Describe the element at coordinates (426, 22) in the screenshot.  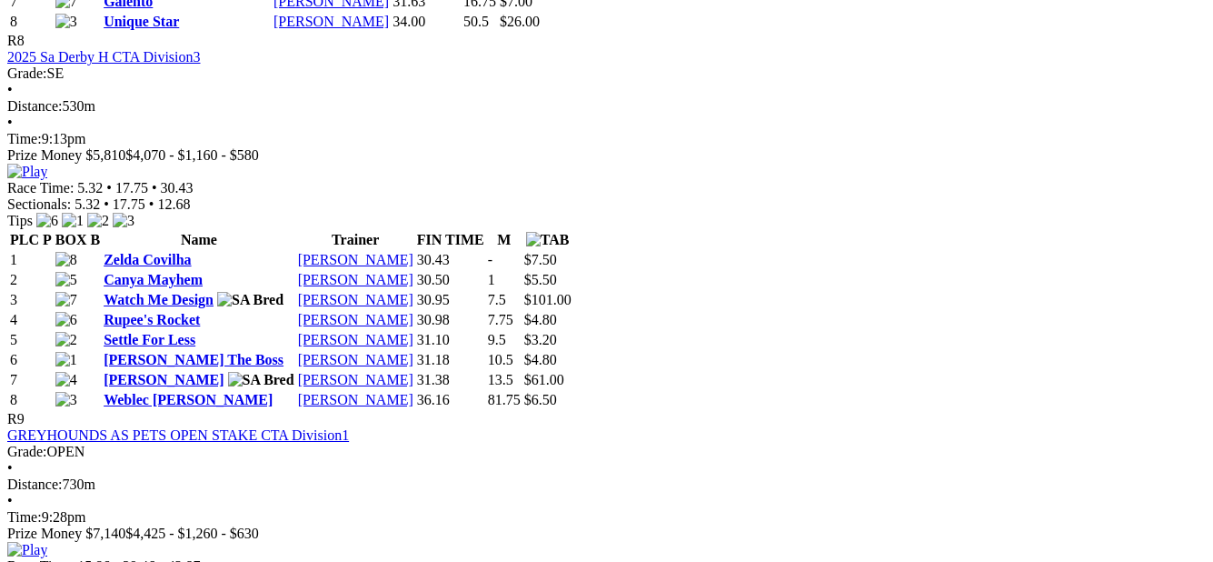
I see `td: 34.00` at that location.